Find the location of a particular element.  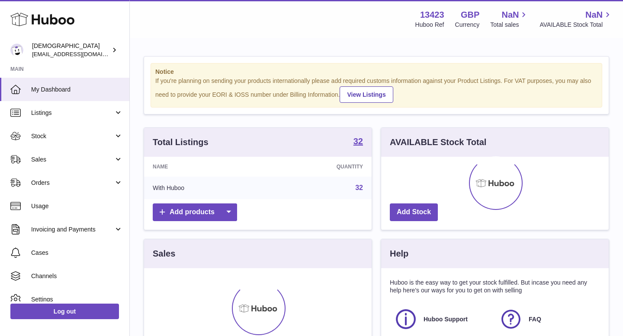

span: FAQ is located at coordinates (535, 320).